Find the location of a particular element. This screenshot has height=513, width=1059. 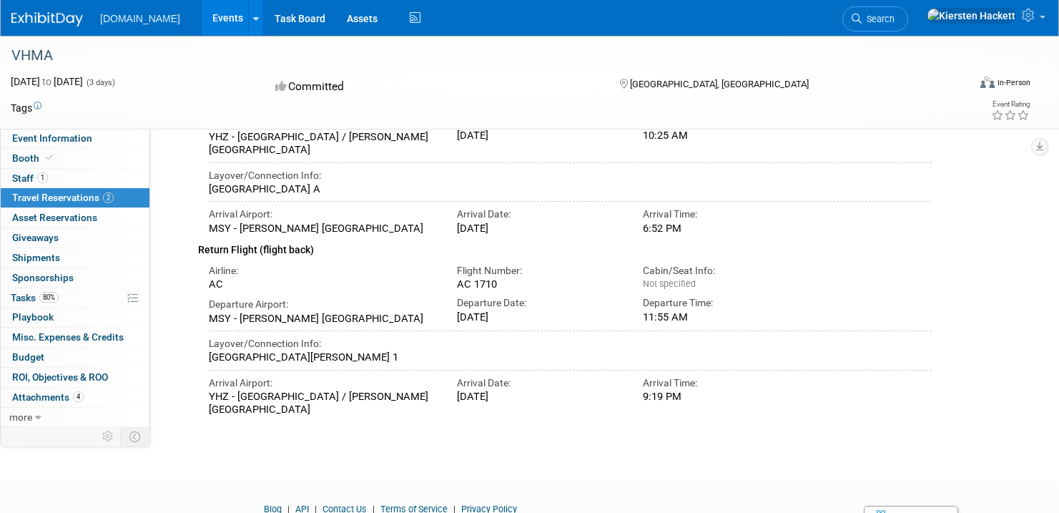

span: Tasks is located at coordinates (34, 297).